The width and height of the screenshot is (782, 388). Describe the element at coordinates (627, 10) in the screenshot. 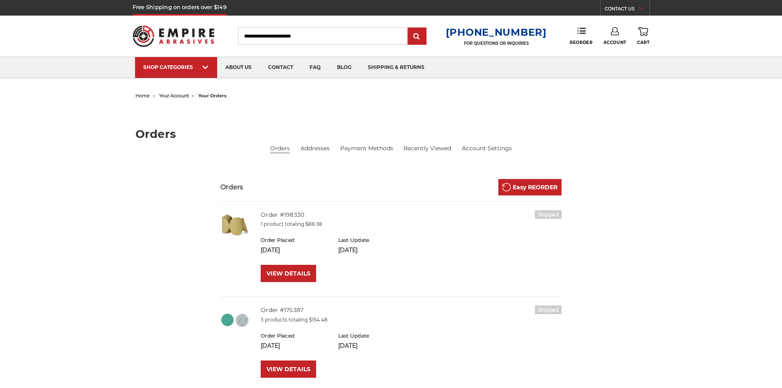

I see `a: CONTACT US` at that location.